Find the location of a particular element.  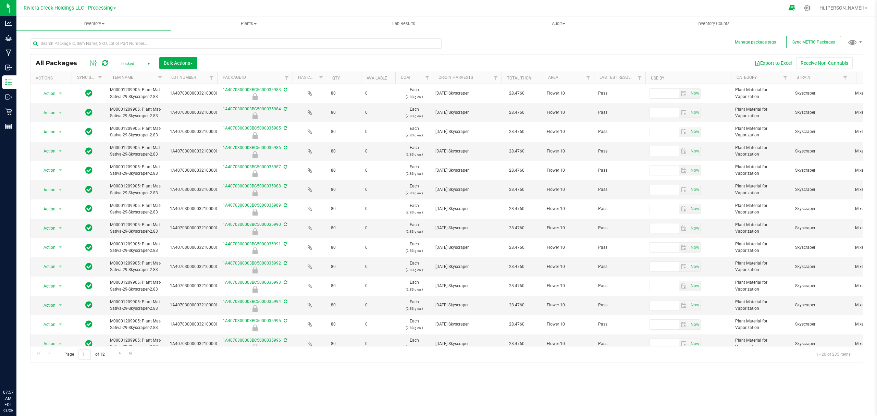

a: Inventory Counts is located at coordinates (714, 24).